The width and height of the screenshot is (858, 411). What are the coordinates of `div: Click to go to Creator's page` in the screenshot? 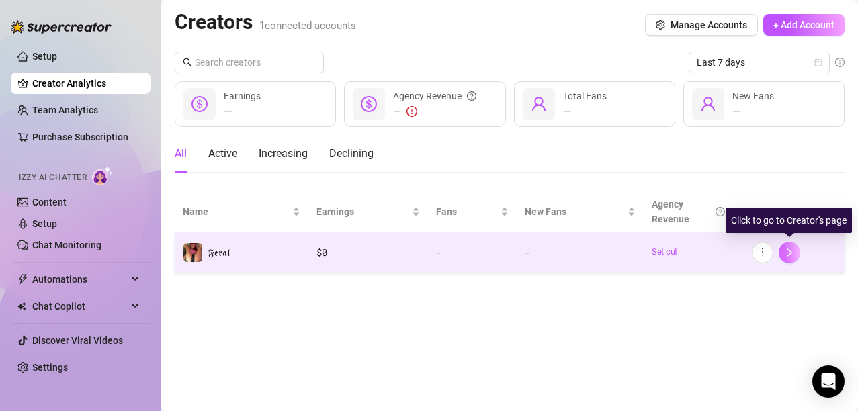 It's located at (789, 220).